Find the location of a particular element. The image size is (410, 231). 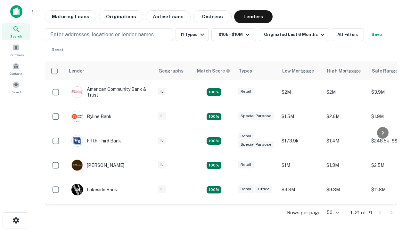

th: Lender is located at coordinates (110, 71).